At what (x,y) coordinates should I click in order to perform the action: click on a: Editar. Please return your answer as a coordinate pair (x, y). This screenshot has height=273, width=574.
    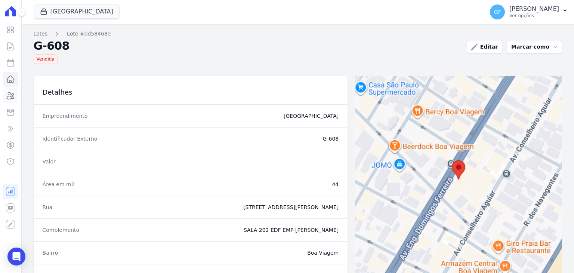
    Looking at the image, I should click on (485, 47).